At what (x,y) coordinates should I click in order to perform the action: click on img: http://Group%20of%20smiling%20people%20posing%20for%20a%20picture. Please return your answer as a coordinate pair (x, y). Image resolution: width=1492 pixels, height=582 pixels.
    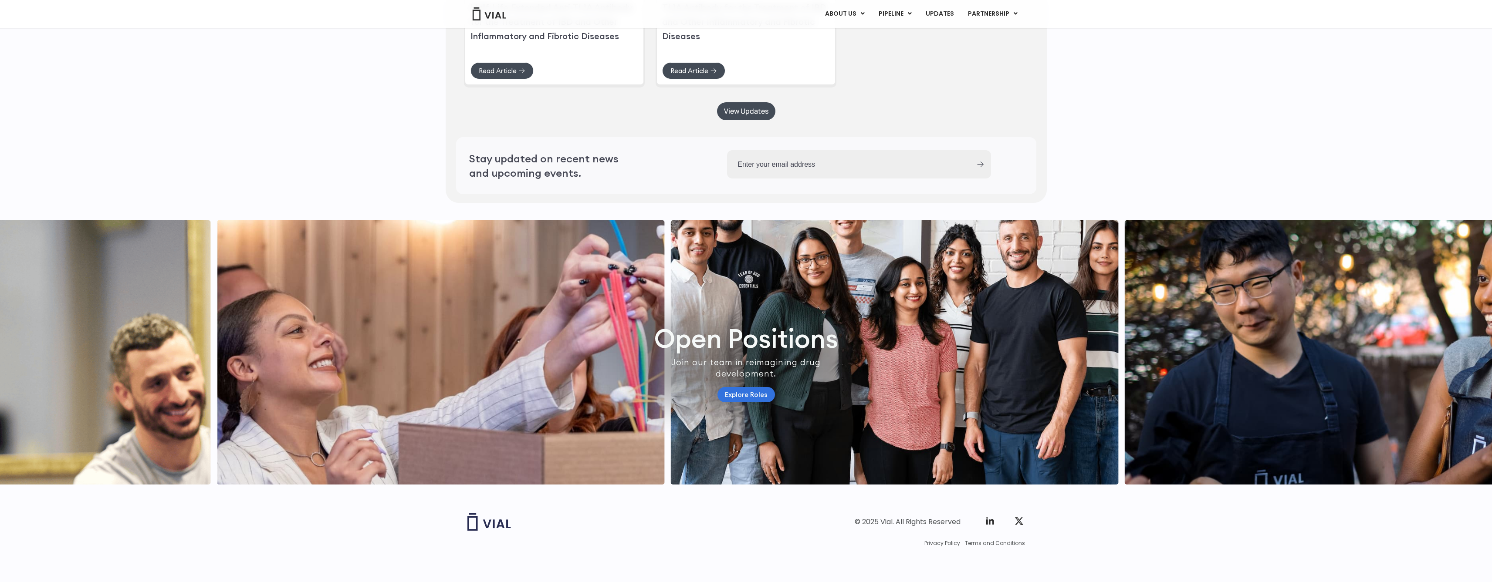
    Looking at the image, I should click on (895, 352).